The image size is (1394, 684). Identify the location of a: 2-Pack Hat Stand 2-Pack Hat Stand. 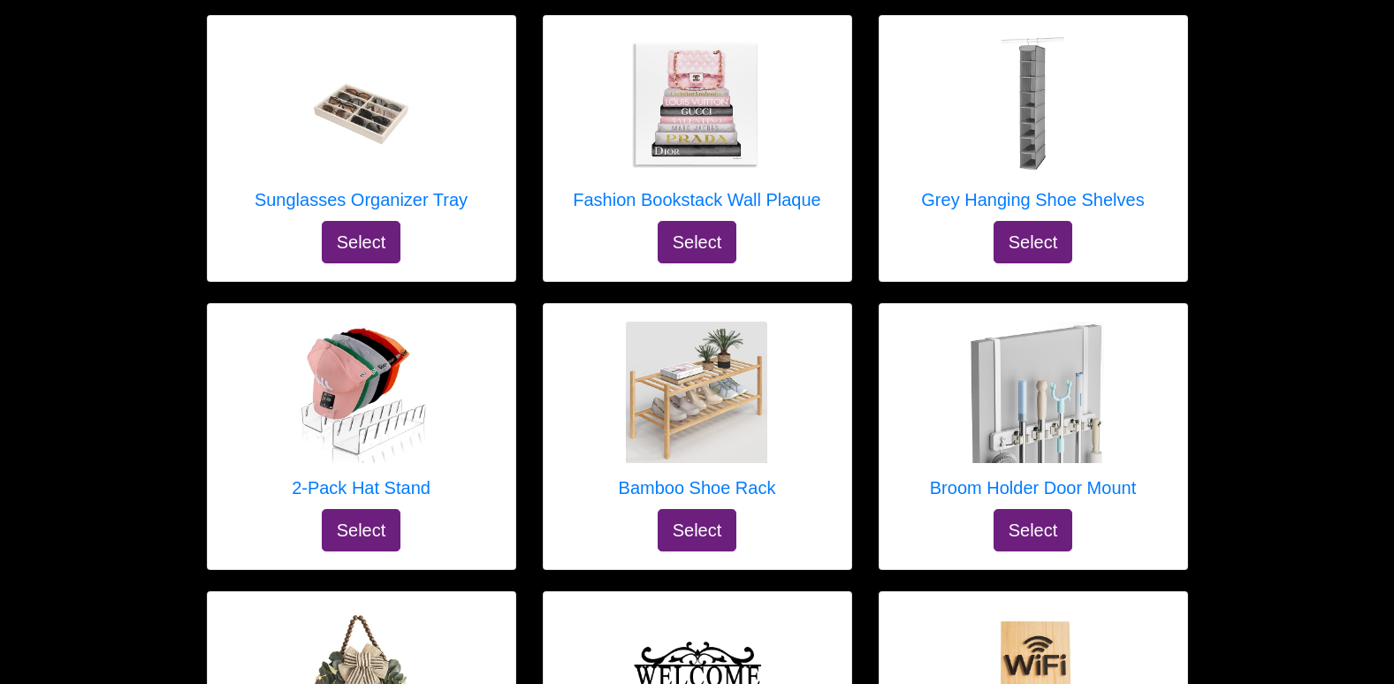
(362, 415).